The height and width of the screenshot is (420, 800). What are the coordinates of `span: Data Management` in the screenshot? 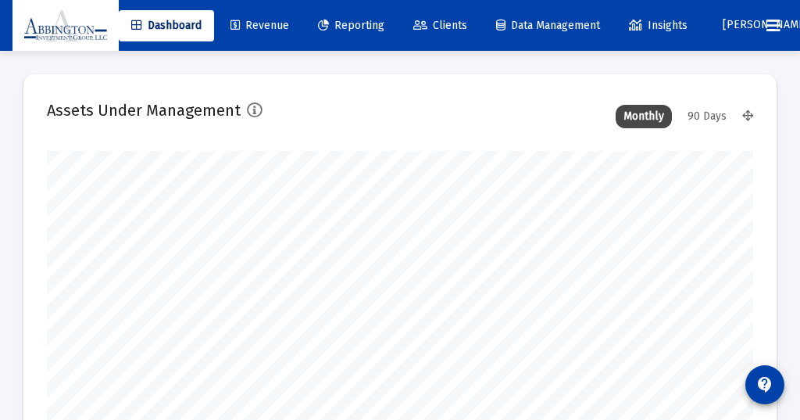 It's located at (548, 25).